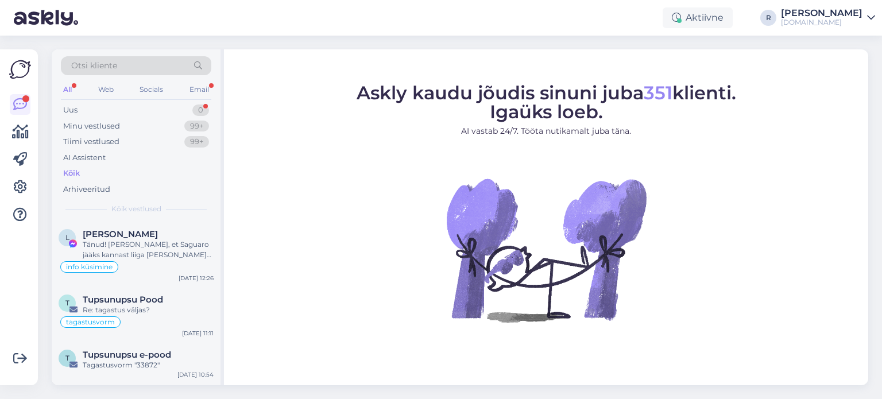  I want to click on img: No Chat active, so click(546, 250).